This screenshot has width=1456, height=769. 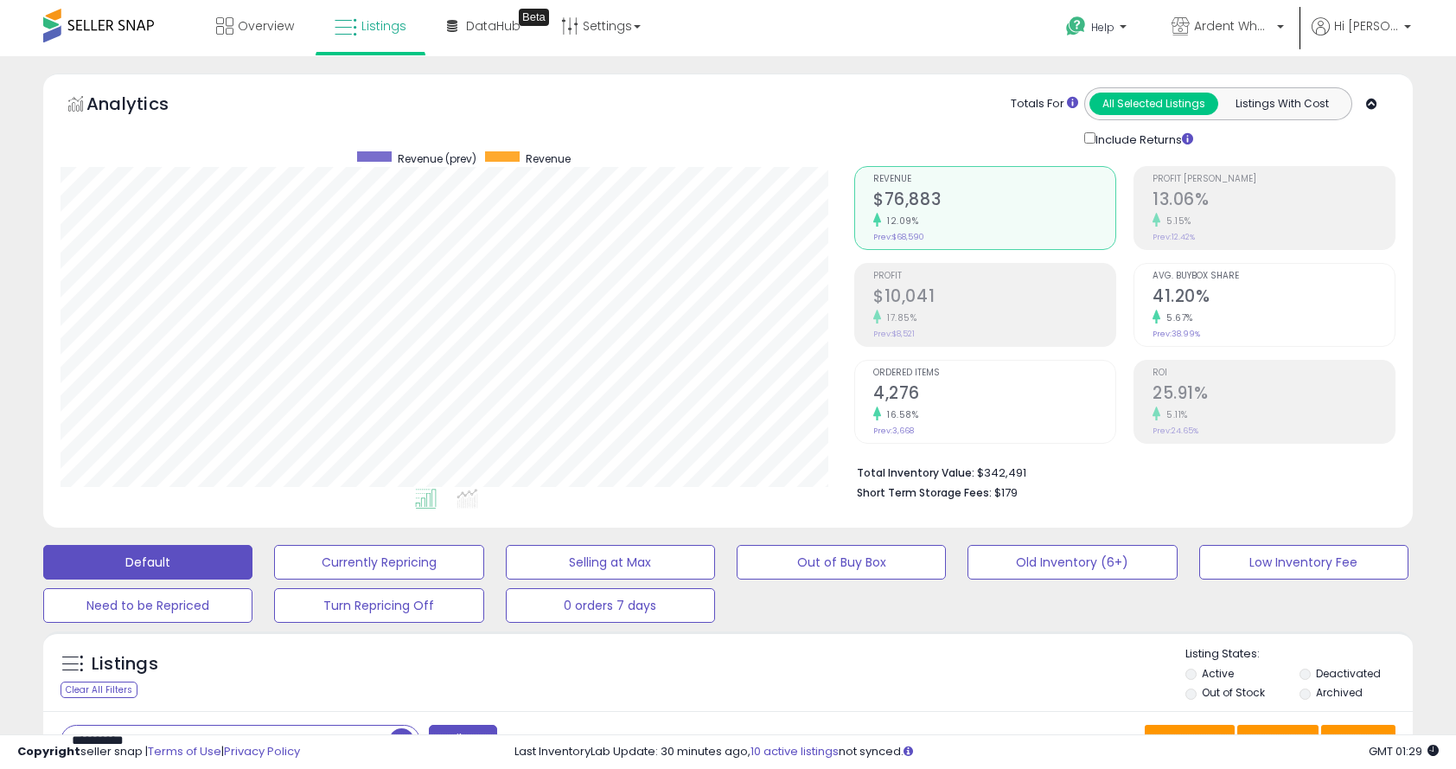 I want to click on div: Last InventoryLab Update: 30 minutes ago, not synced., so click(x=976, y=751).